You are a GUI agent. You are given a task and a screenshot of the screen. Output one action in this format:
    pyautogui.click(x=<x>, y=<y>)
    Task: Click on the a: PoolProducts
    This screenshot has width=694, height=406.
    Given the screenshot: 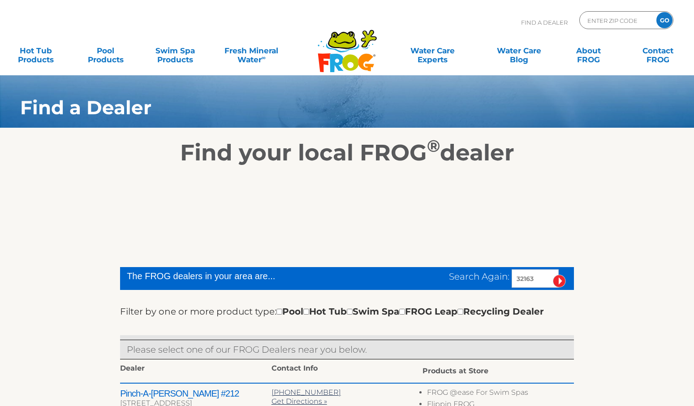 What is the action you would take?
    pyautogui.click(x=105, y=51)
    